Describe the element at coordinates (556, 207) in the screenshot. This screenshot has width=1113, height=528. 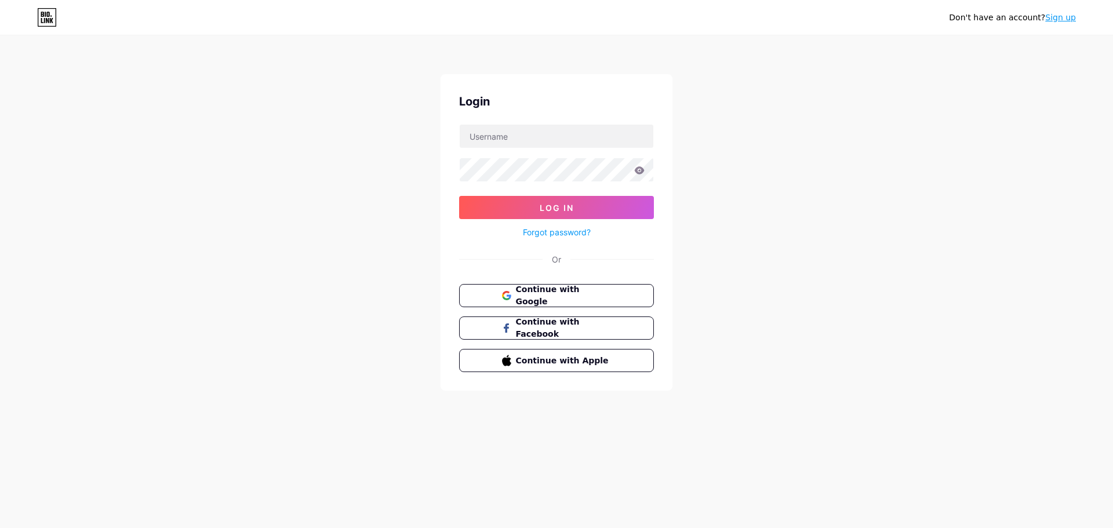
I see `button: Log In` at that location.